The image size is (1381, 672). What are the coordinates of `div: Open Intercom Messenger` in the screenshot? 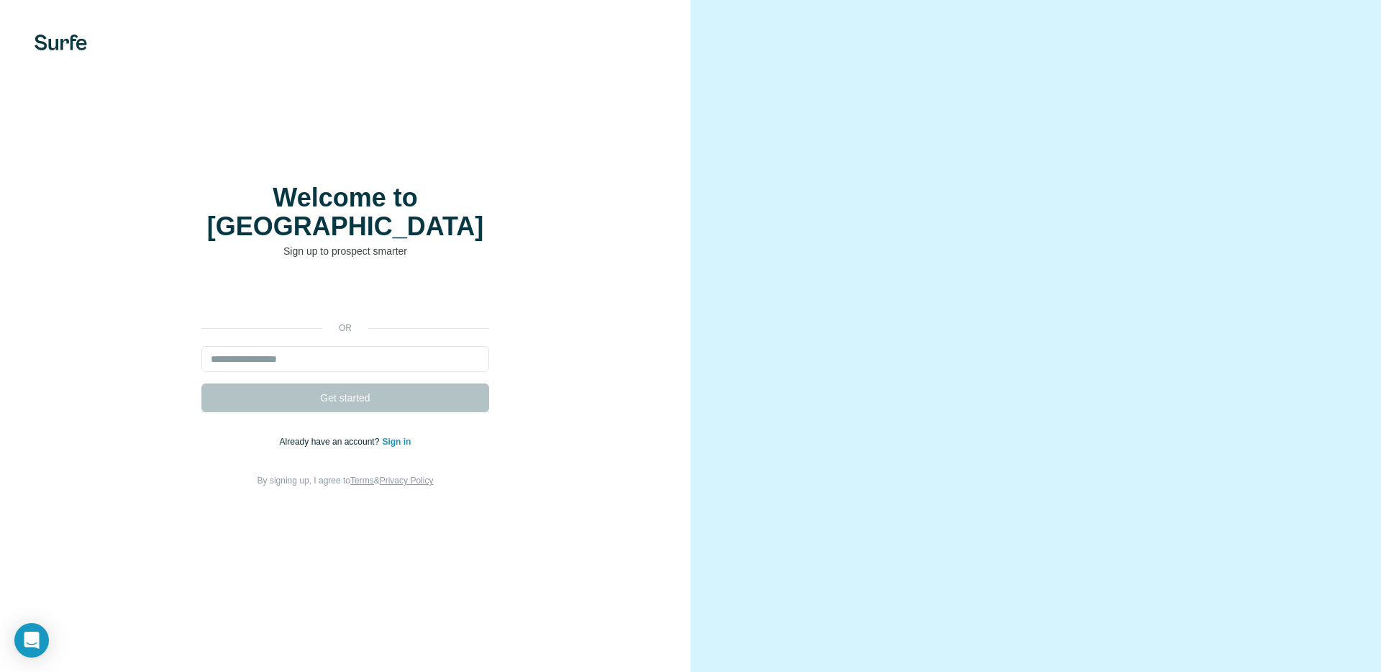 It's located at (32, 640).